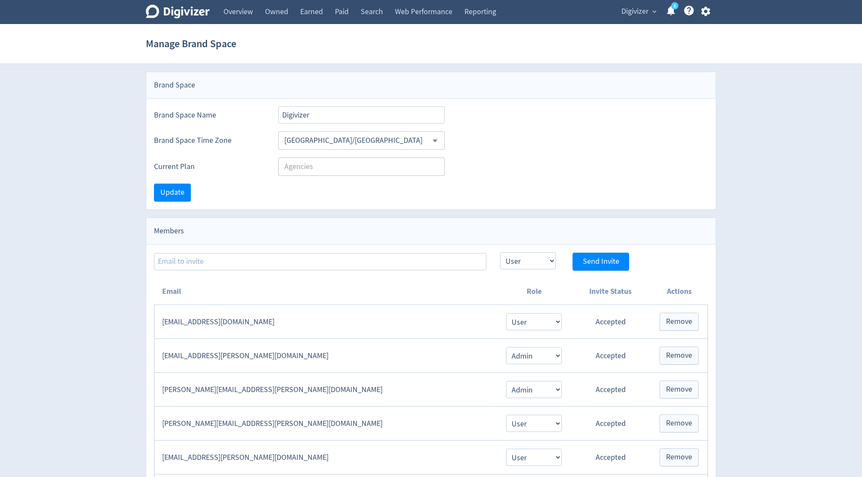 The height and width of the screenshot is (477, 862). I want to click on div: Members, so click(431, 231).